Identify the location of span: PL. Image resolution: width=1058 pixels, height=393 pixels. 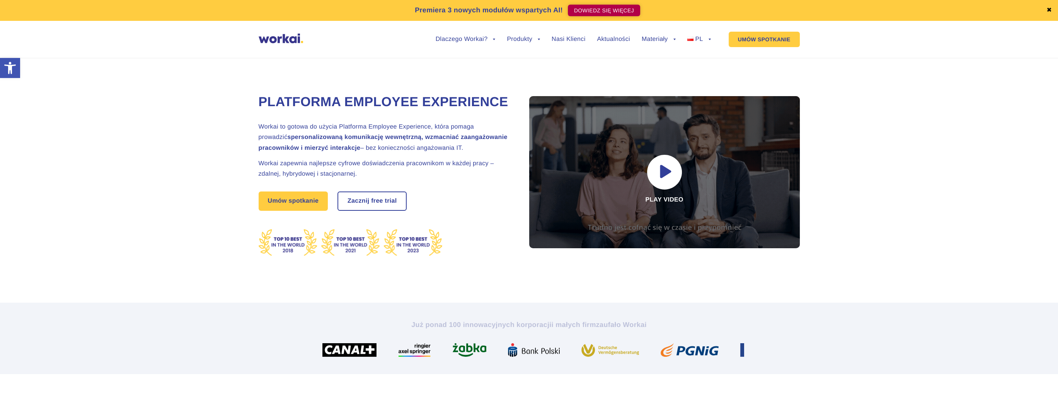
(699, 39).